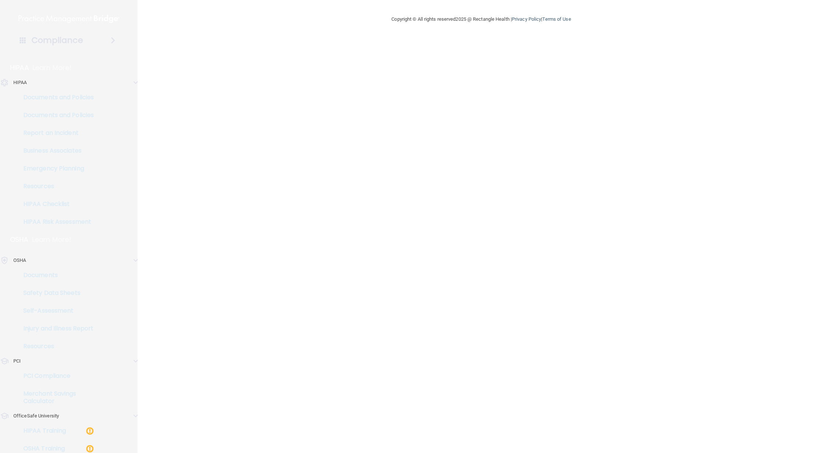  What do you see at coordinates (556, 19) in the screenshot?
I see `a: Terms of Use` at bounding box center [556, 19].